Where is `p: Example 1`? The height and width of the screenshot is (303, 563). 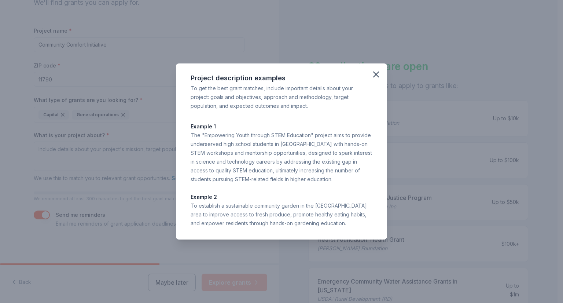 p: Example 1 is located at coordinates (282, 126).